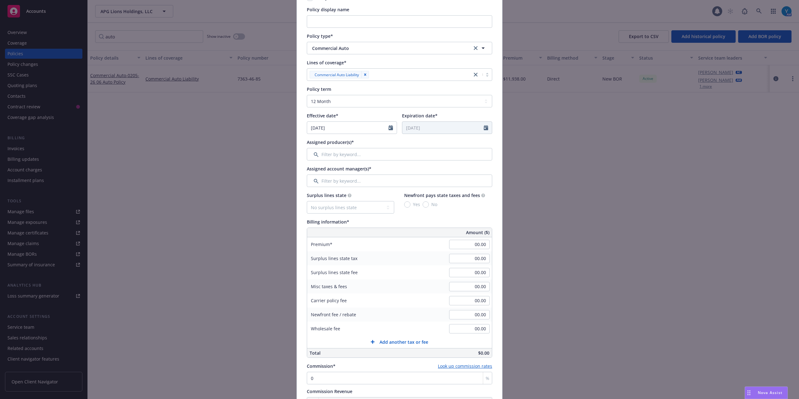 The height and width of the screenshot is (399, 799). I want to click on span: Commercial Auto, so click(387, 48).